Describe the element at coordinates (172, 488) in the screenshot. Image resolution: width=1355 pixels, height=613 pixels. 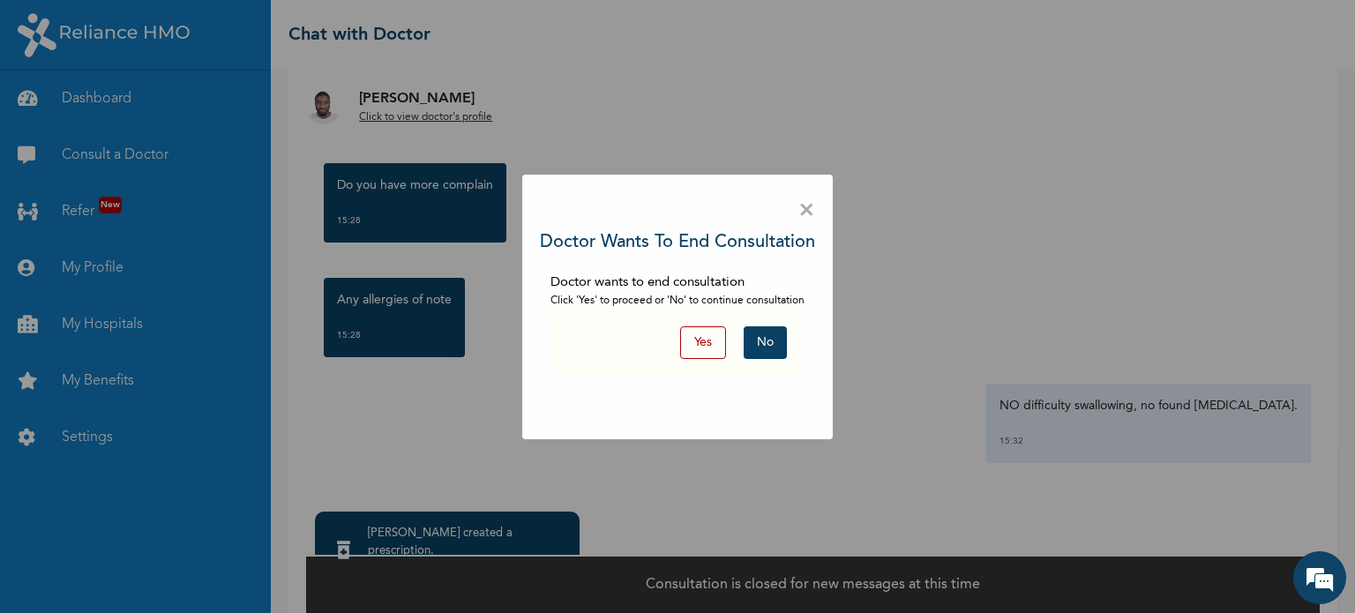
I see `textarea: Type your message and hit 'Enter'` at that location.